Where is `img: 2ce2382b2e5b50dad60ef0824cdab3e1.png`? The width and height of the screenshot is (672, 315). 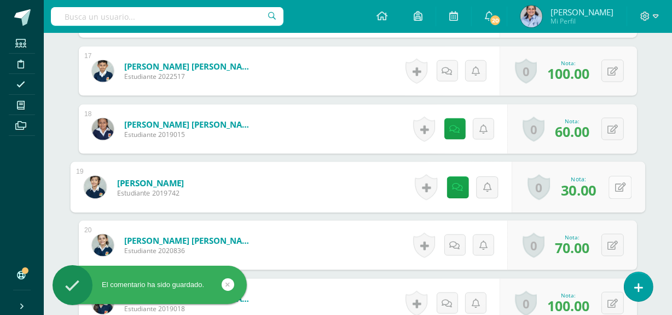
img: 2ce2382b2e5b50dad60ef0824cdab3e1.png is located at coordinates (103, 129).